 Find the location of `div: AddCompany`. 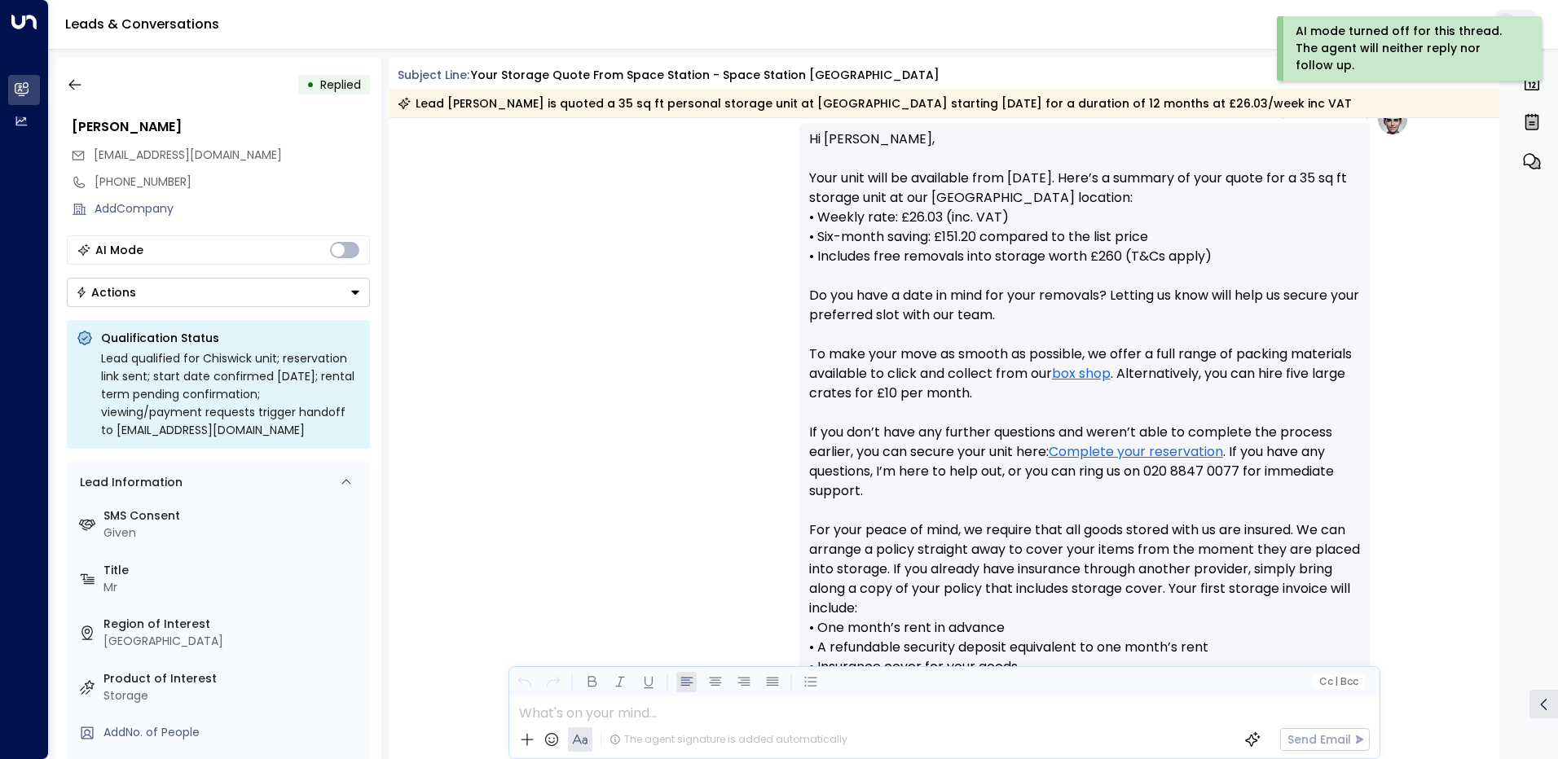

div: AddCompany is located at coordinates (232, 209).